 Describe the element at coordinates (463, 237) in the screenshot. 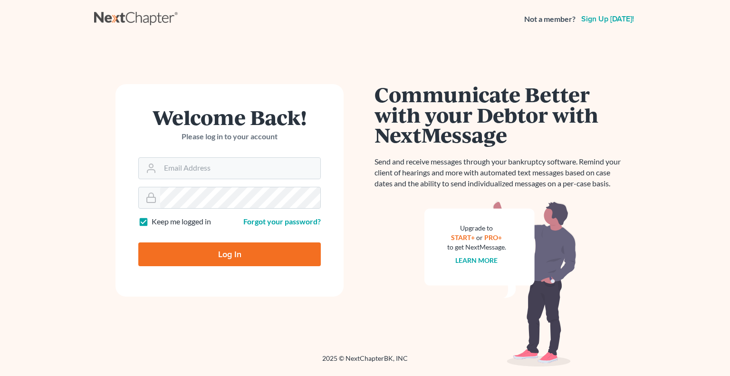

I see `a: START+` at that location.